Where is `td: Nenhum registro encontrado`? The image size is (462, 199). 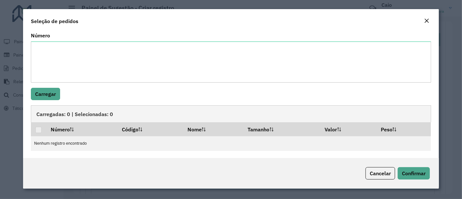 td: Nenhum registro encontrado is located at coordinates (231, 143).